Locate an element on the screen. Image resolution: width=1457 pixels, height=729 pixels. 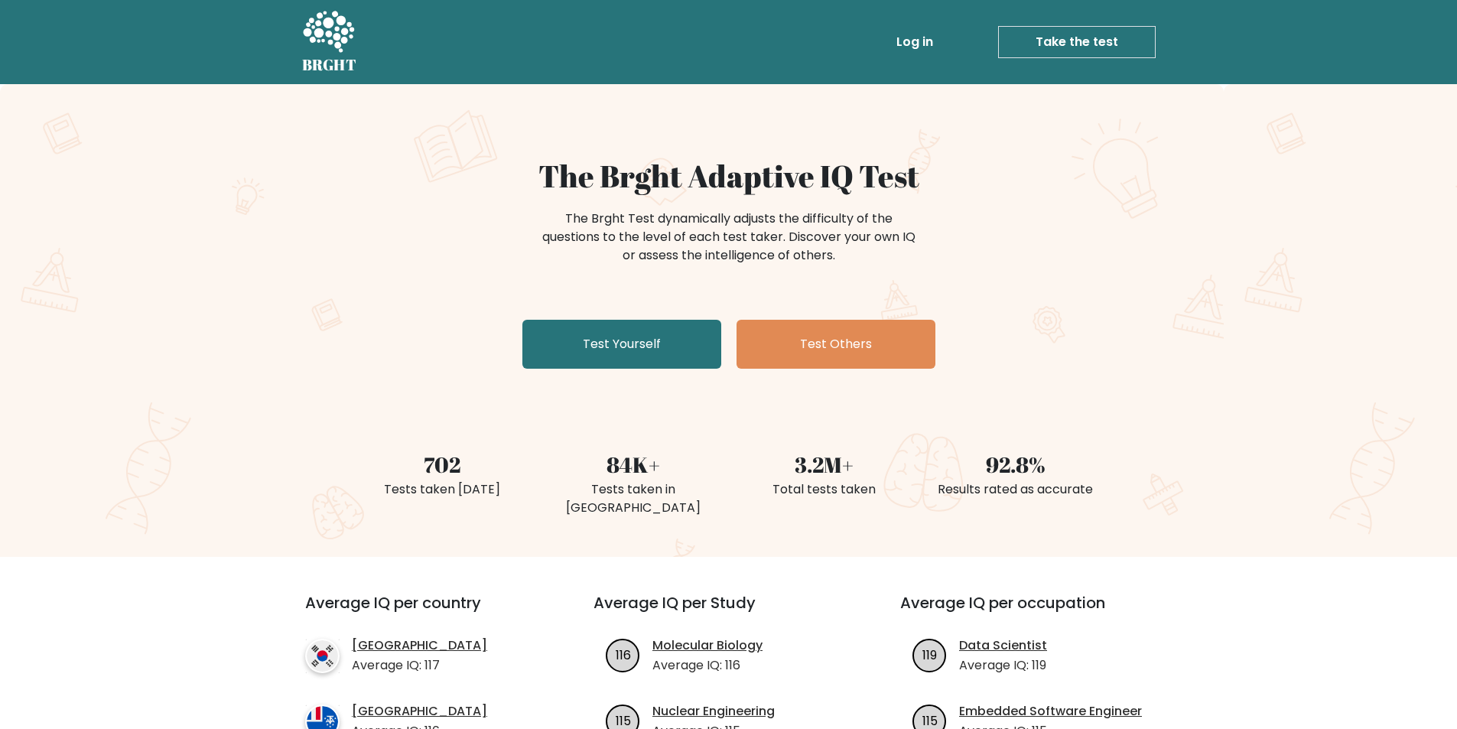
a: BRGHT is located at coordinates (330, 42).